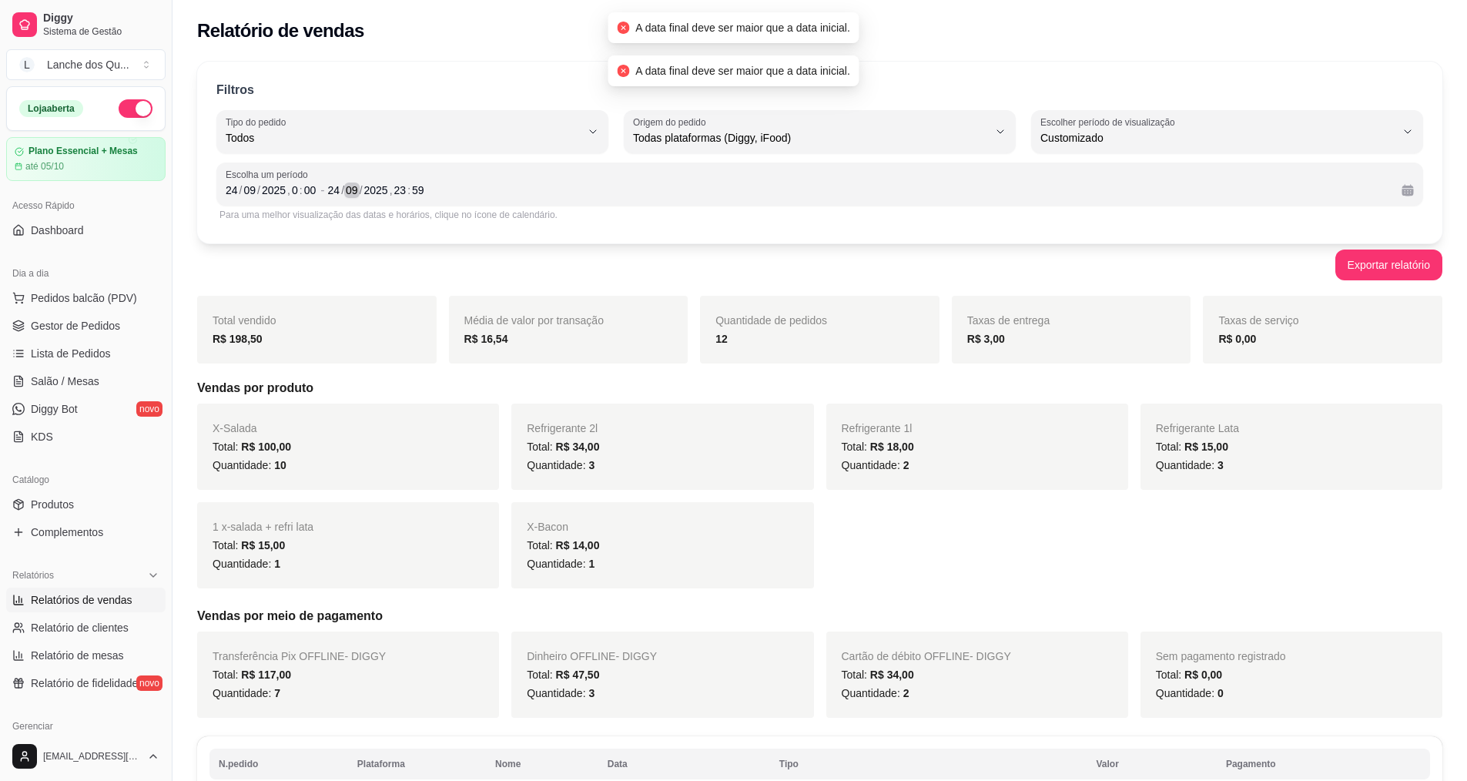 The height and width of the screenshot is (781, 1467). I want to click on span: Todos, so click(403, 138).